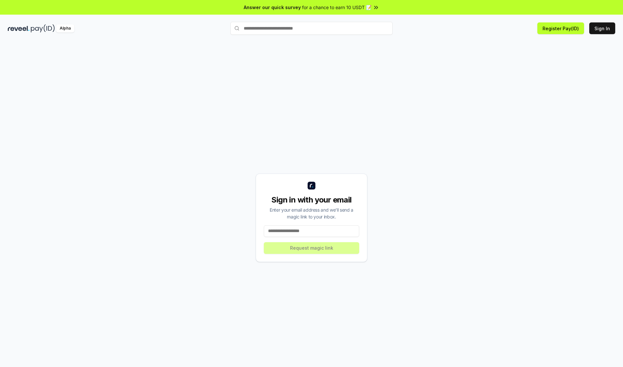  I want to click on div: Sign in with your email, so click(312, 200).